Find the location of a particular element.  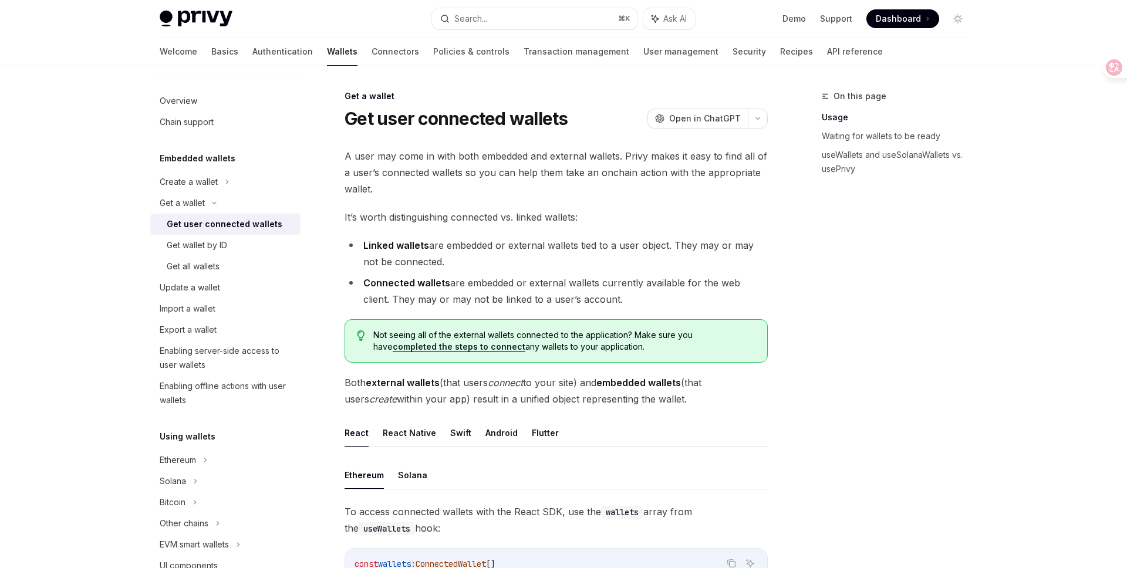

em: connect is located at coordinates (505, 383).